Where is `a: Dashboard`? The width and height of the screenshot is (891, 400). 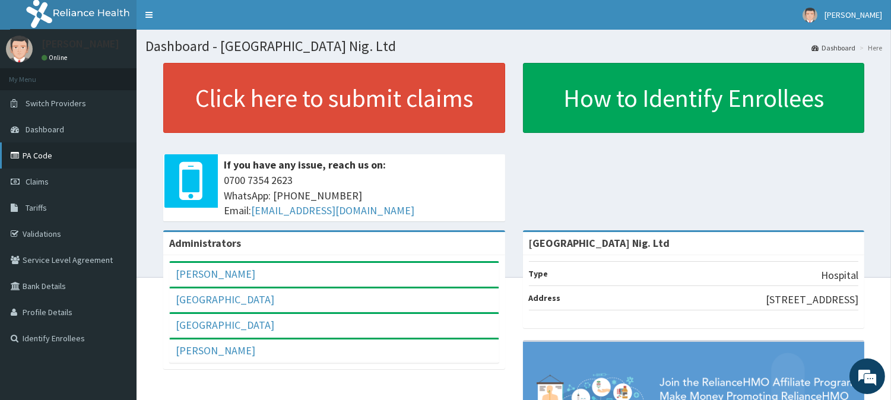 a: Dashboard is located at coordinates (834, 48).